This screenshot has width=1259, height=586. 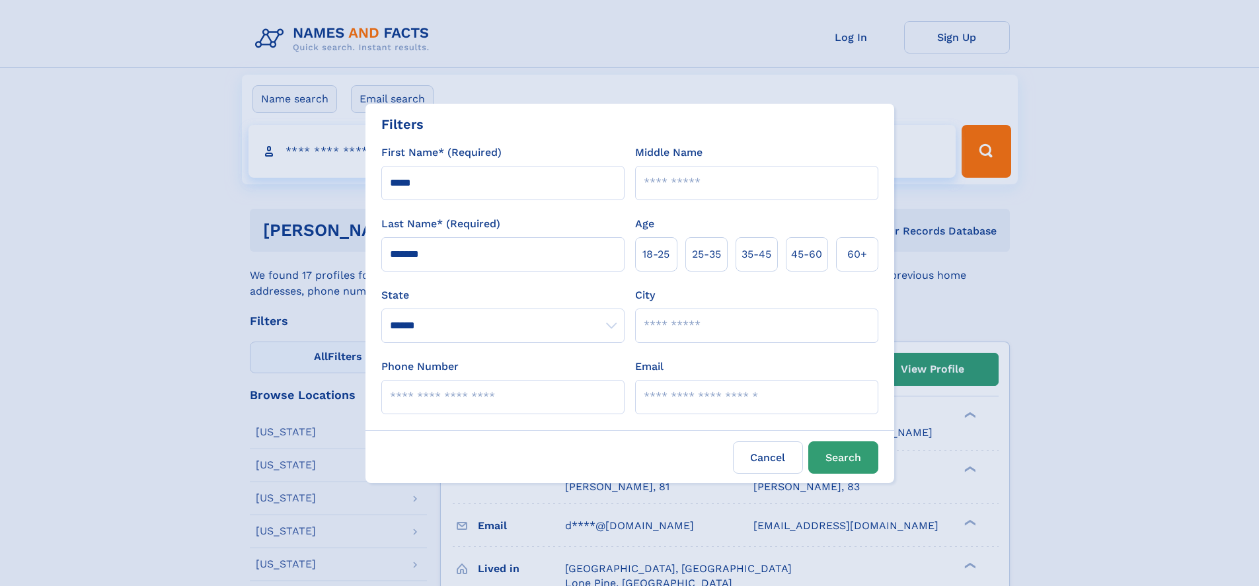 I want to click on label: Cancel, so click(x=768, y=457).